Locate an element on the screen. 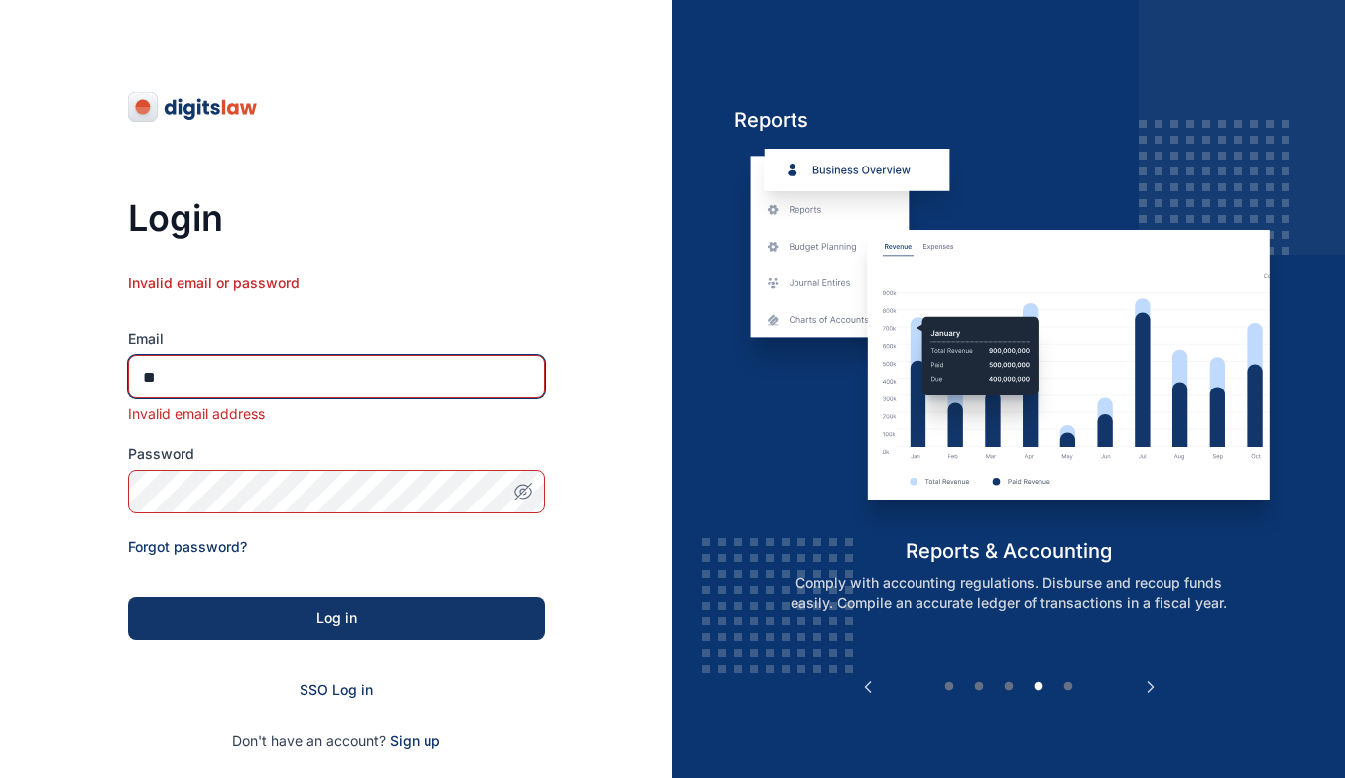 The image size is (1345, 778). a: Sign up is located at coordinates (414, 741).